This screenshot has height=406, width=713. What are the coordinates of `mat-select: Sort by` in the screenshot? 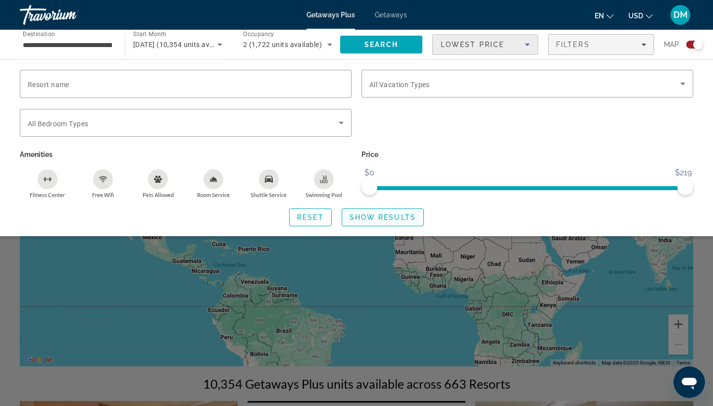 It's located at (485, 45).